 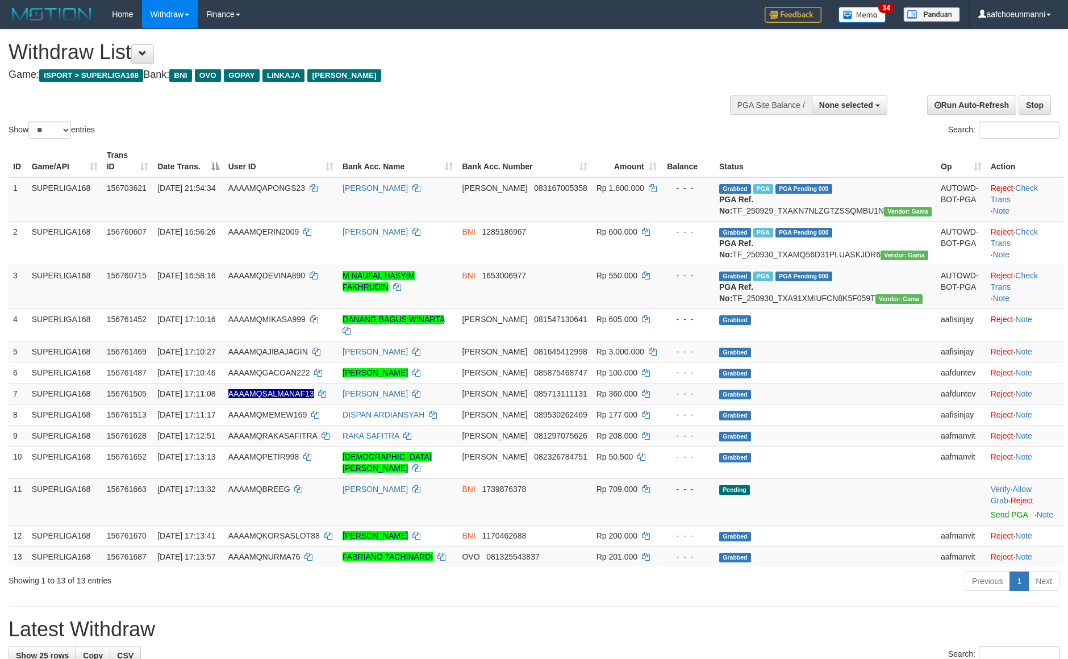 What do you see at coordinates (127, 536) in the screenshot?
I see `span: 156761670` at bounding box center [127, 536].